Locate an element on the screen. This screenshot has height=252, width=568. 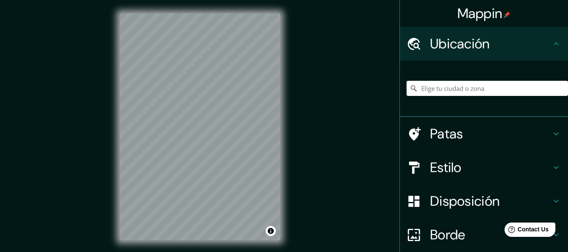
span: Contact Us is located at coordinates (40, 10).